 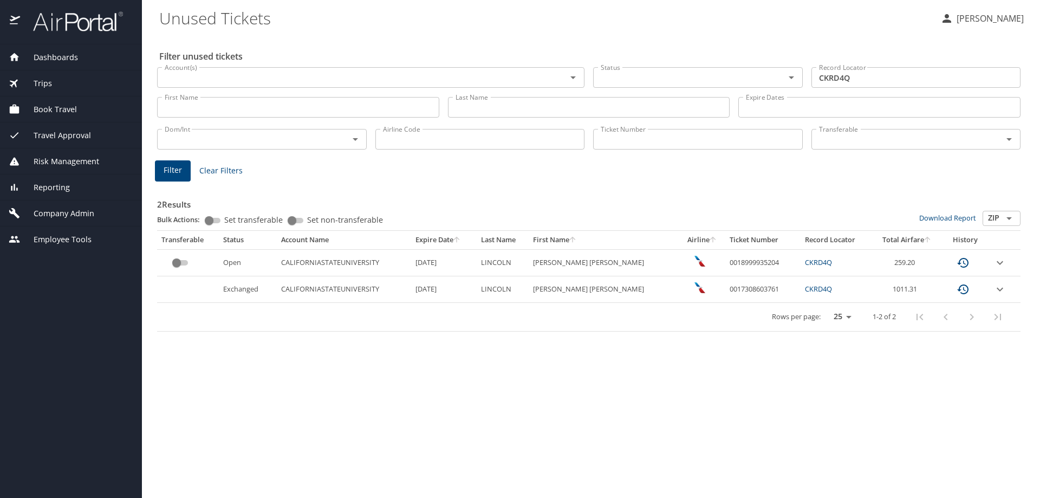 I want to click on button: Filter, so click(x=173, y=171).